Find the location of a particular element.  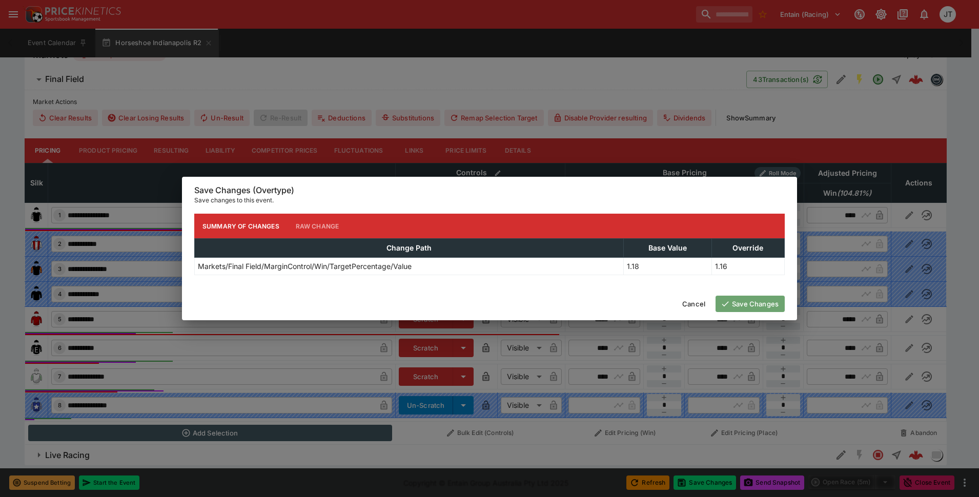

p: Markets/Final Field/MarginControl/Win/TargetPercentage/Value is located at coordinates (305, 266).